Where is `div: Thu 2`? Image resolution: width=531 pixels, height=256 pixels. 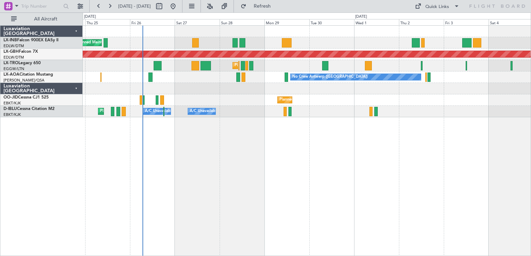
div: Thu 2 is located at coordinates (421, 22).